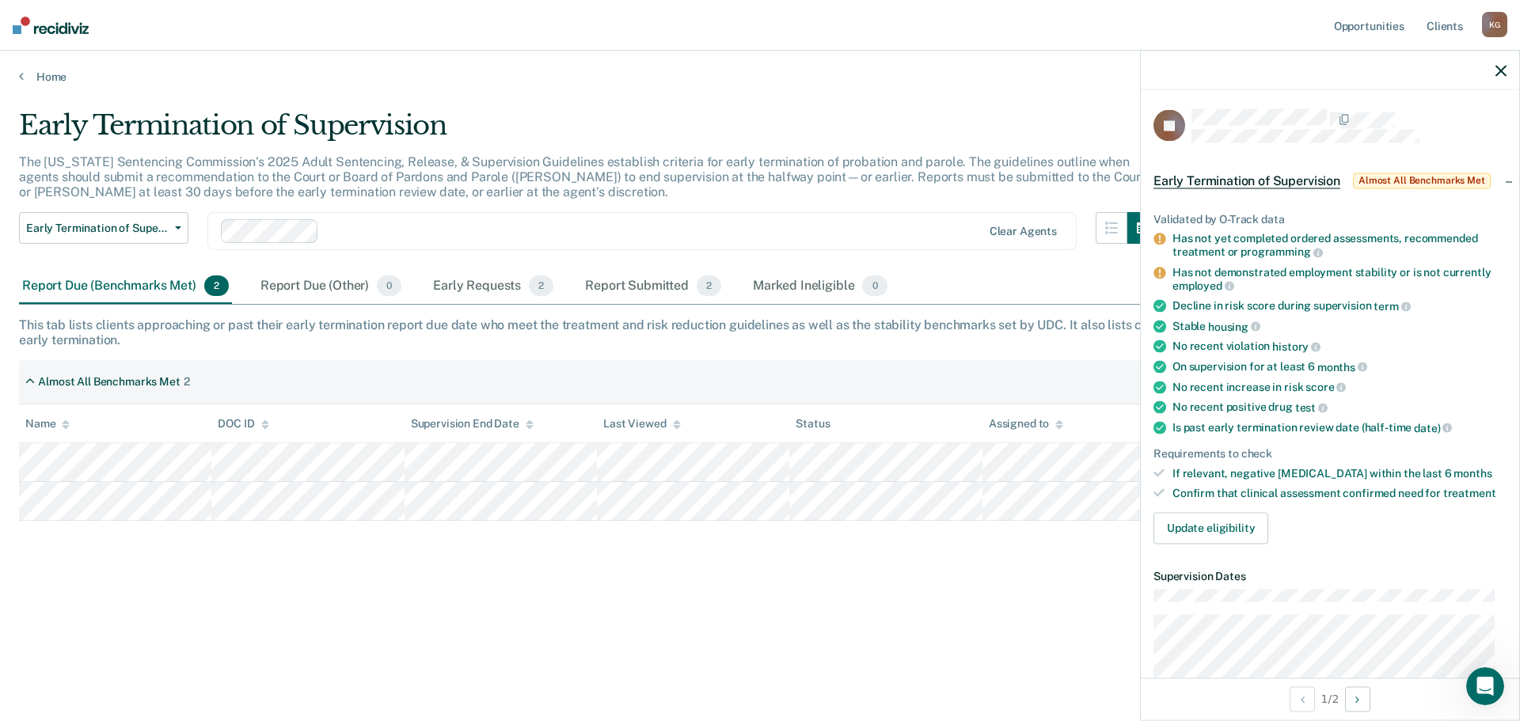 The width and height of the screenshot is (1520, 721). Describe the element at coordinates (1296, 347) in the screenshot. I see `span: history` at that location.